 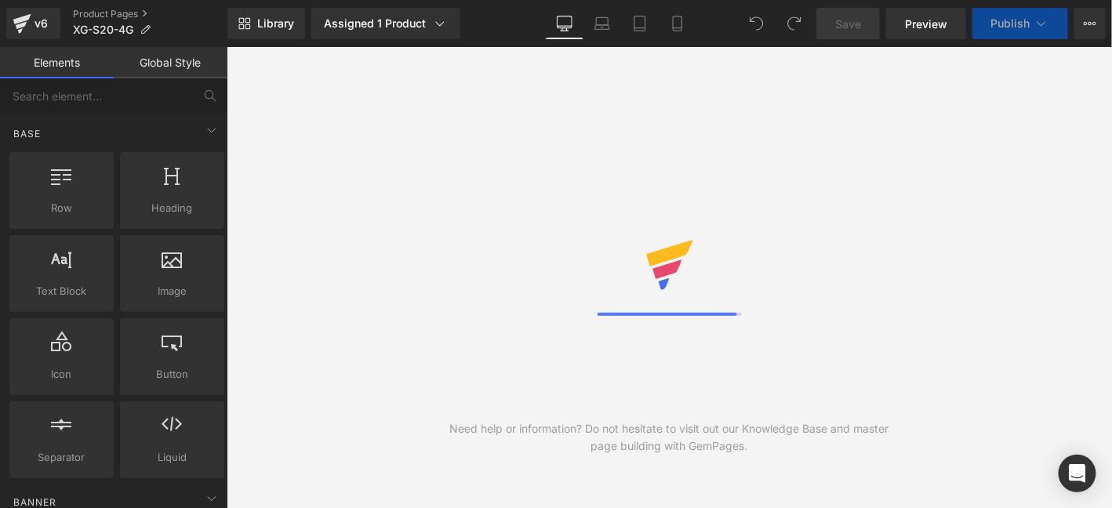 I want to click on a: v6, so click(x=33, y=24).